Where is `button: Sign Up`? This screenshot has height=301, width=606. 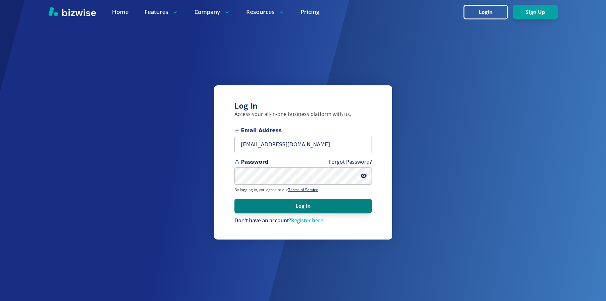 button: Sign Up is located at coordinates (536, 12).